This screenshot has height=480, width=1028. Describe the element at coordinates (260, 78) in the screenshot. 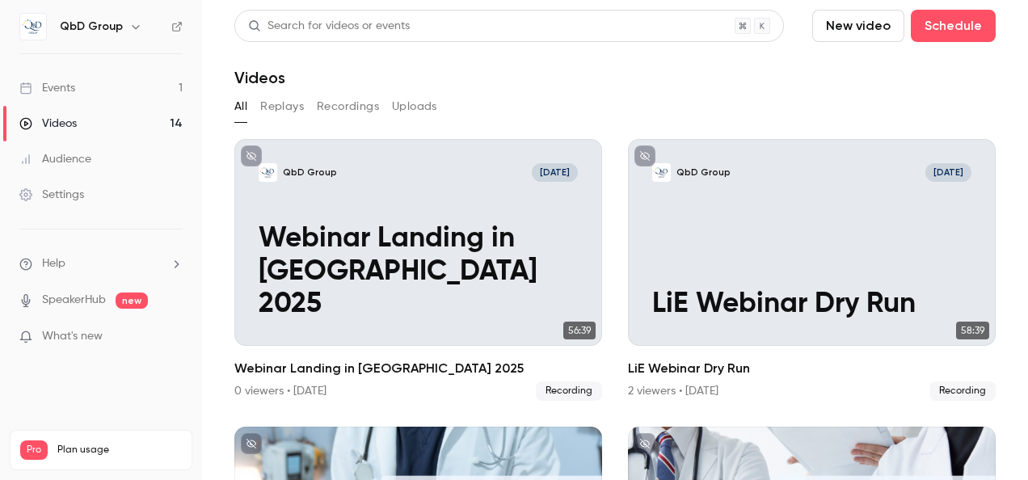

I see `h1: Videos` at that location.